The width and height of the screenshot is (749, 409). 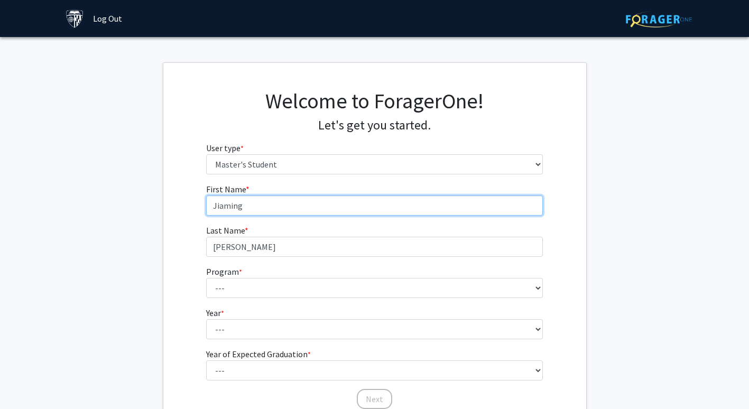 What do you see at coordinates (224, 272) in the screenshot?
I see `label: Program` at bounding box center [224, 272].